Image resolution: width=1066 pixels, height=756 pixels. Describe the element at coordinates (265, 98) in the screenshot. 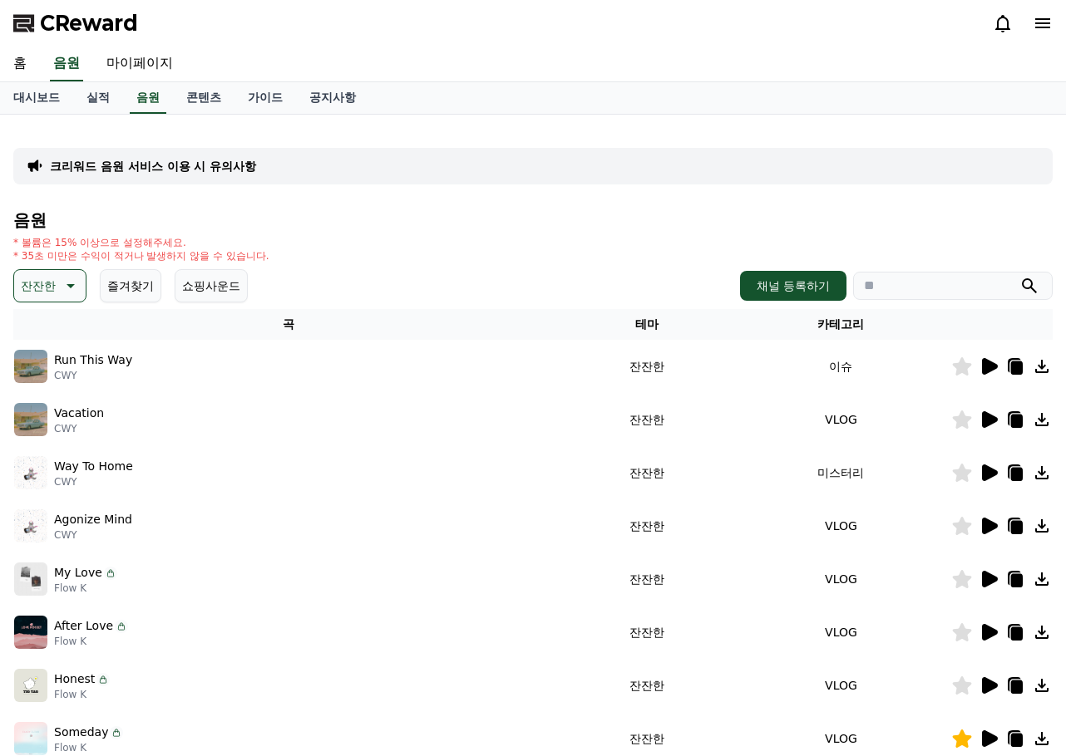

I see `a: 가이드` at that location.